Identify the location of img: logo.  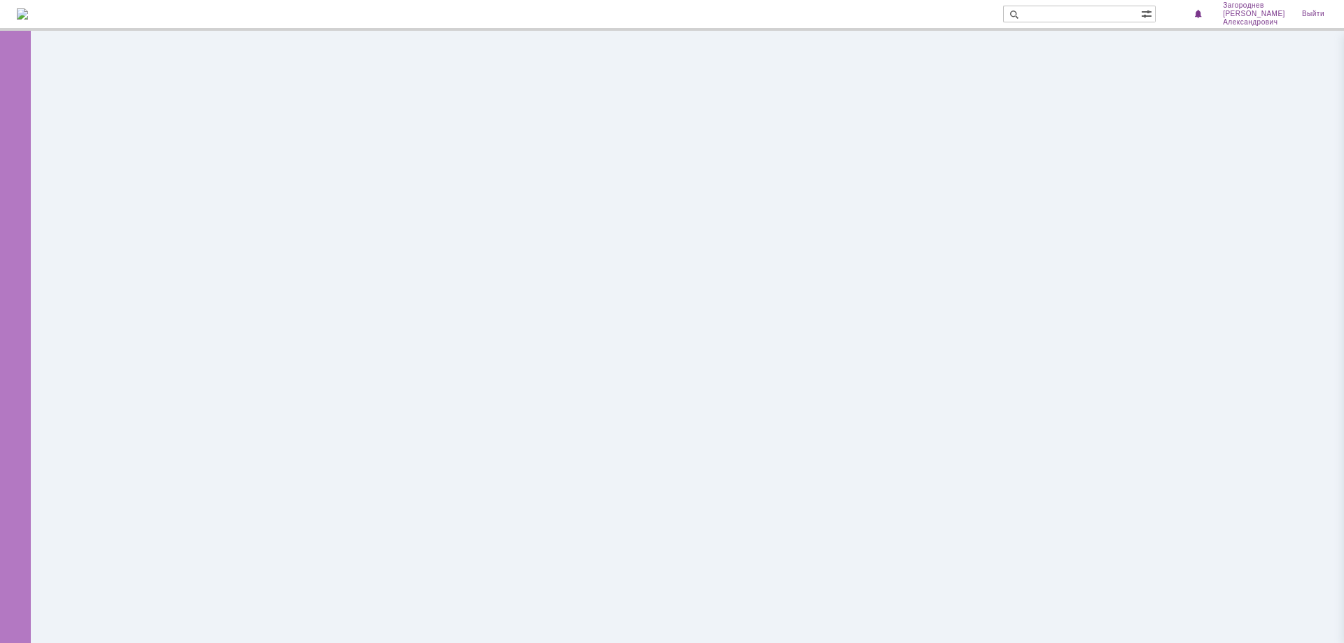
(22, 14).